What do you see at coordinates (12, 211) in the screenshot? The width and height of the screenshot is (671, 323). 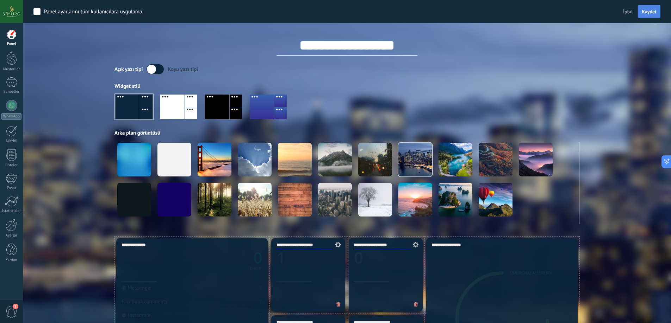 I see `div: İstatistikler` at bounding box center [12, 211].